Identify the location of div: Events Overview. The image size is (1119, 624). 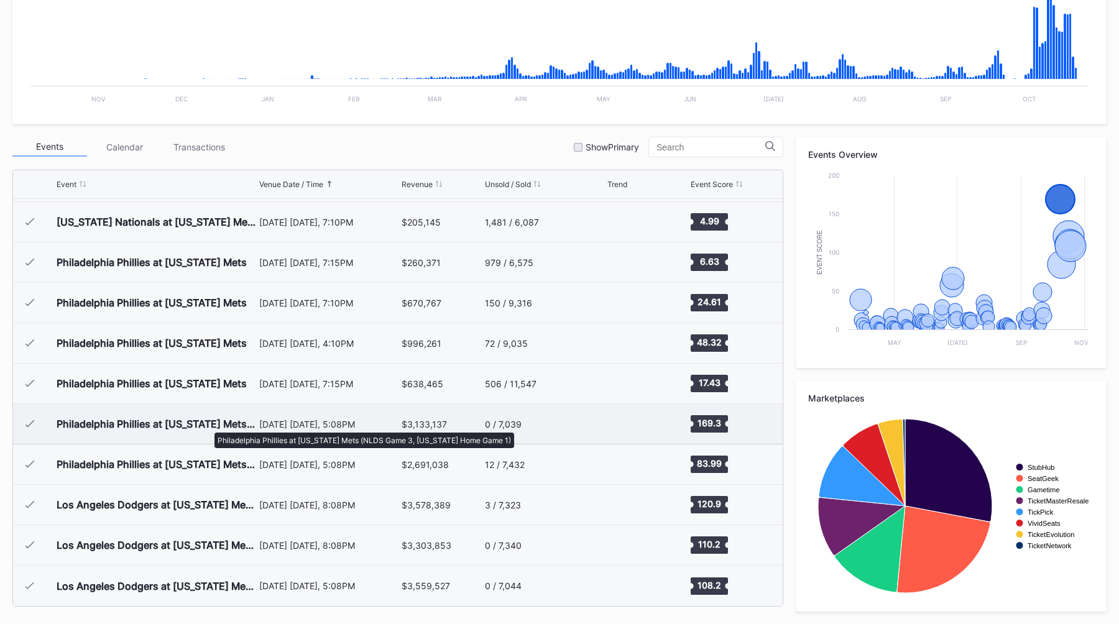
(951, 154).